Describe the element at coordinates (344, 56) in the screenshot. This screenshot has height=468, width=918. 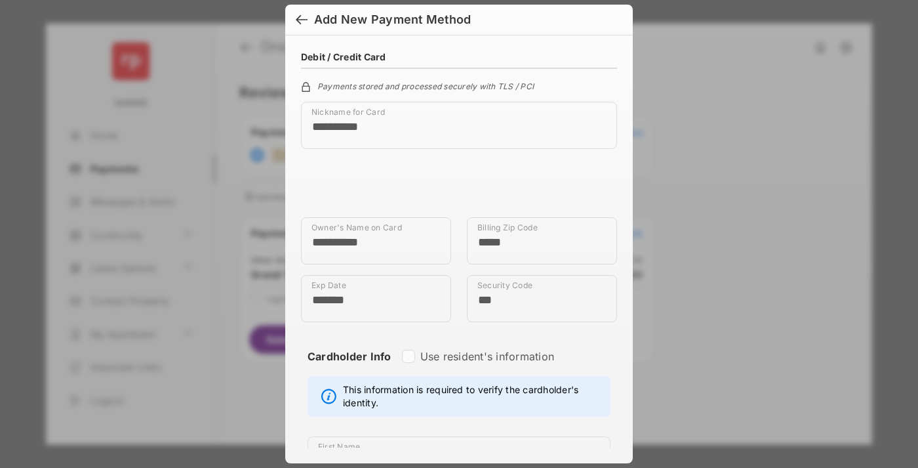
I see `h4: Debit / Credit Card` at that location.